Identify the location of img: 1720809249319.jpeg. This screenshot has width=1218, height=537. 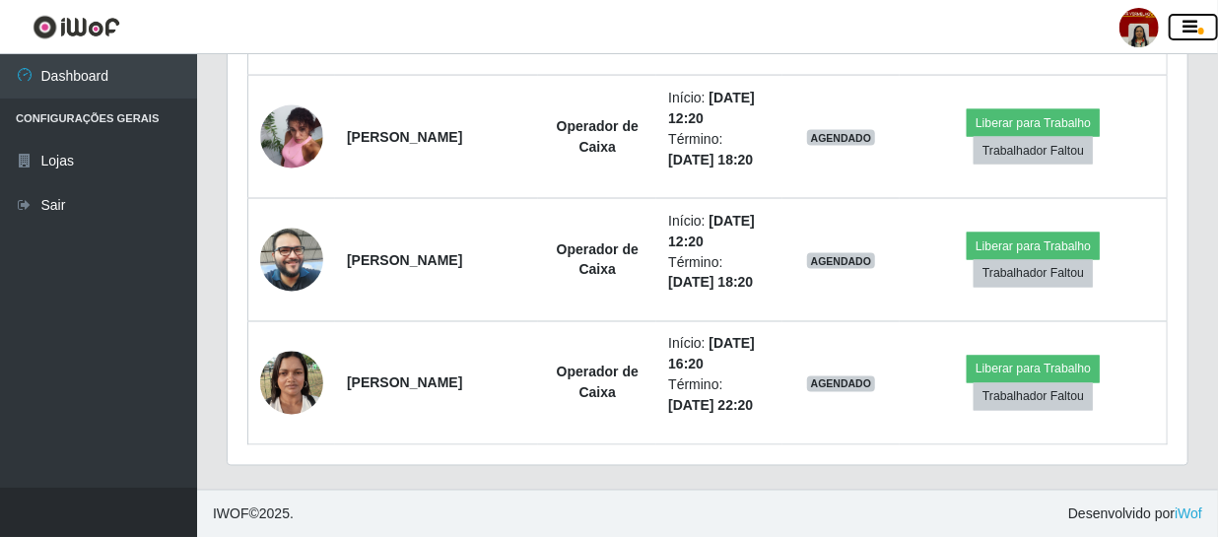
(292, 382).